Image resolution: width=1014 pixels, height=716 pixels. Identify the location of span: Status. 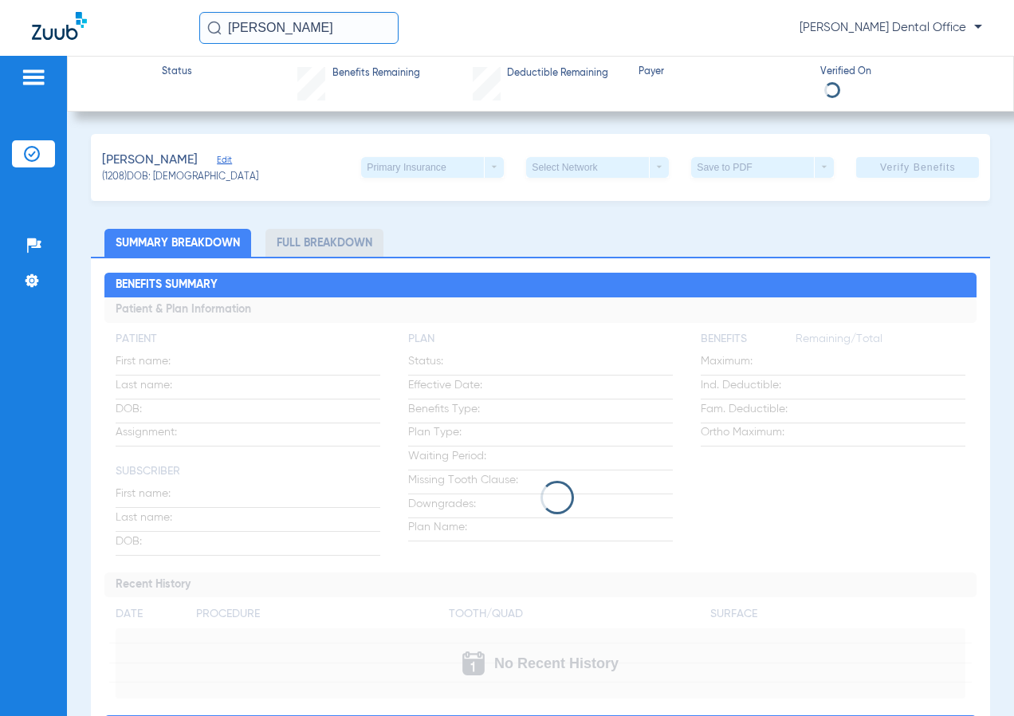
(177, 73).